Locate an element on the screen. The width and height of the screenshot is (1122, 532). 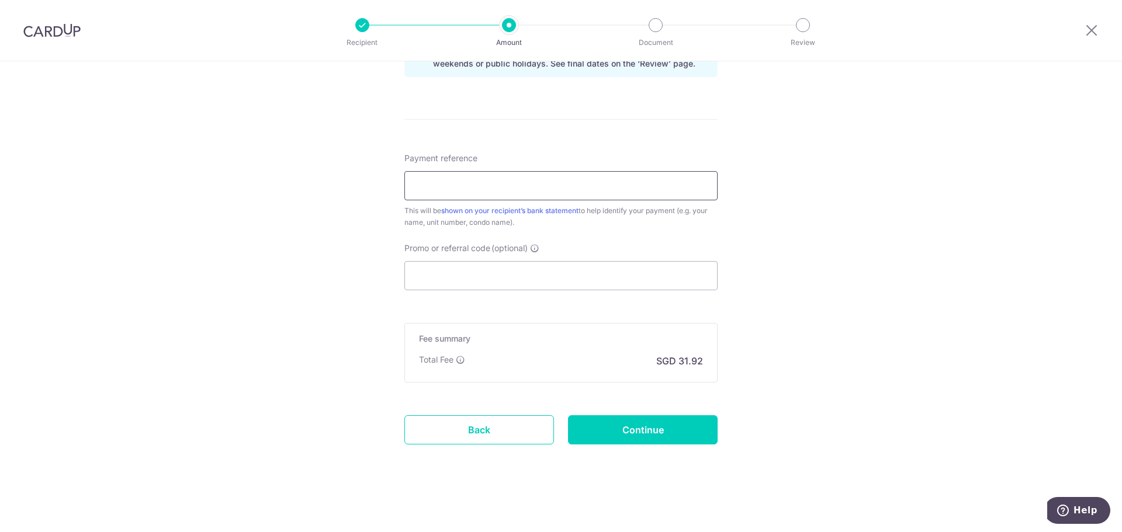
span: Payment reference is located at coordinates (441, 158).